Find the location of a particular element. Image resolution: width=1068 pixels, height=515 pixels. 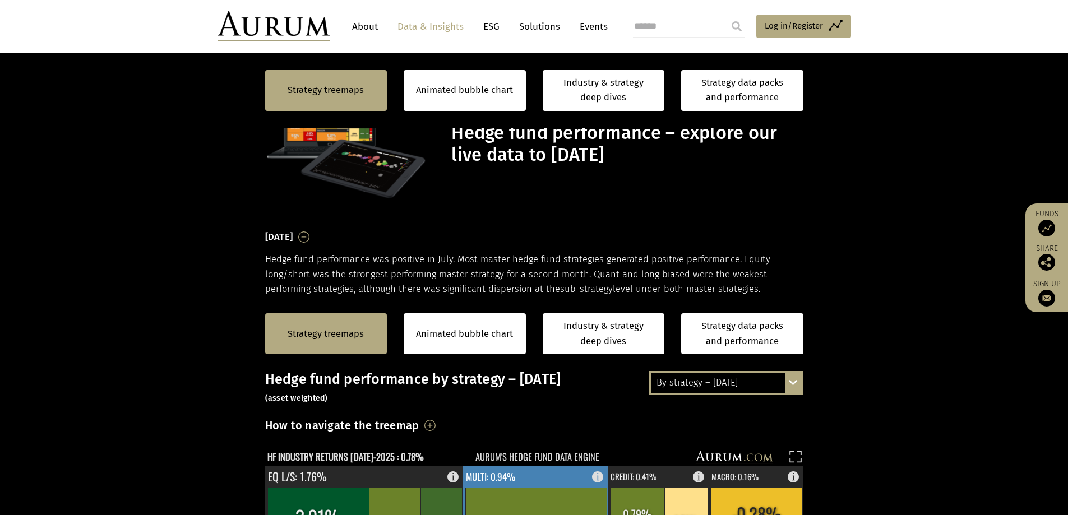

a: Data & Insights is located at coordinates (431, 26).